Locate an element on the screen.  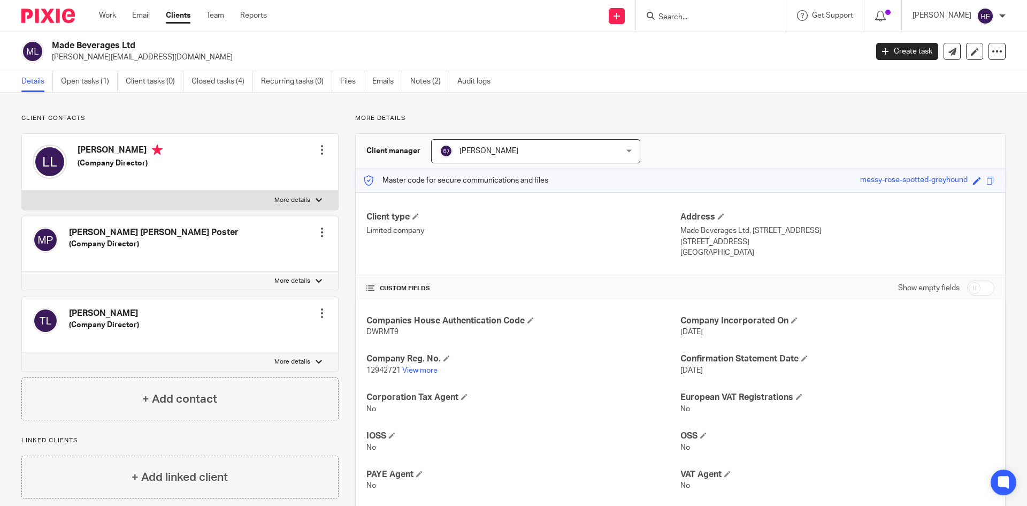
a: Emails is located at coordinates (387, 81).